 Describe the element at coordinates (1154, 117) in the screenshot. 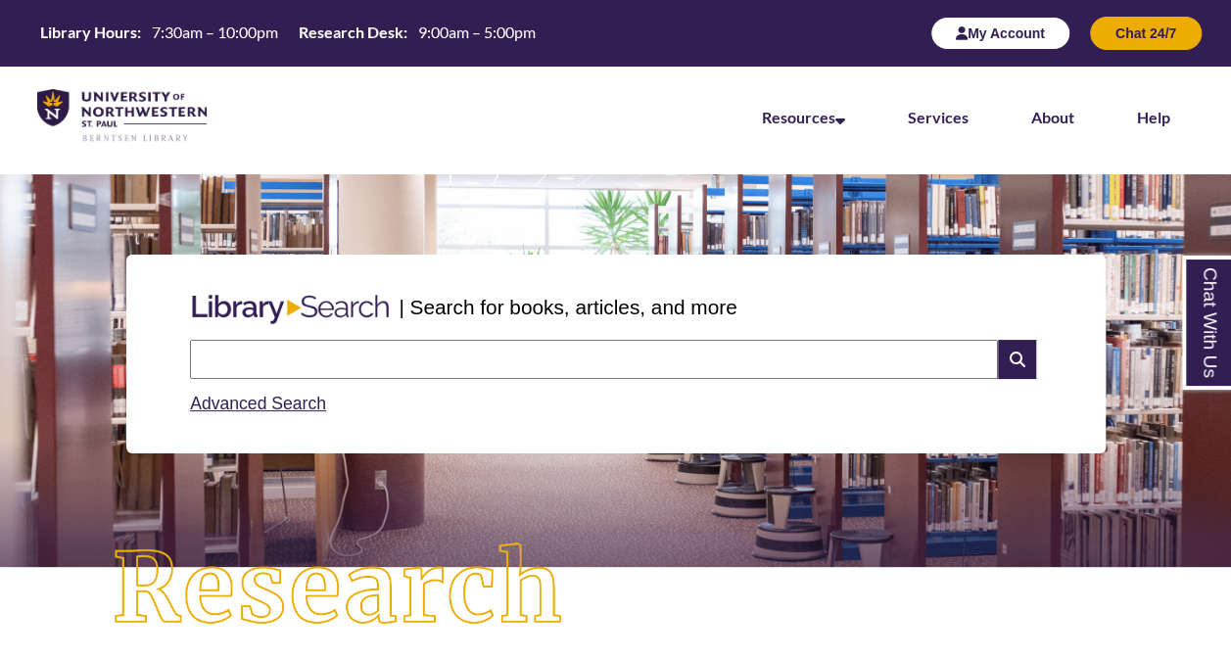

I see `a: Help` at that location.